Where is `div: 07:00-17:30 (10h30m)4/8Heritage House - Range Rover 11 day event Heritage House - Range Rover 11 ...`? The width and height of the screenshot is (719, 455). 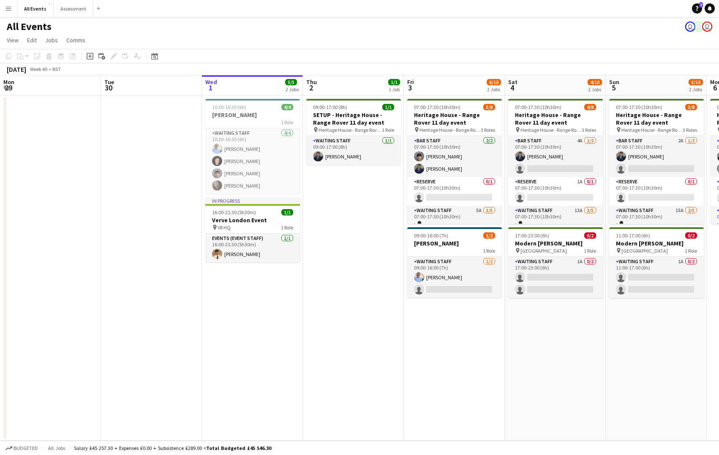
div: 07:00-17:30 (10h30m)4/8Heritage House - Range Rover 11 day event Heritage House - Range Rover 11 ... is located at coordinates (556, 161).